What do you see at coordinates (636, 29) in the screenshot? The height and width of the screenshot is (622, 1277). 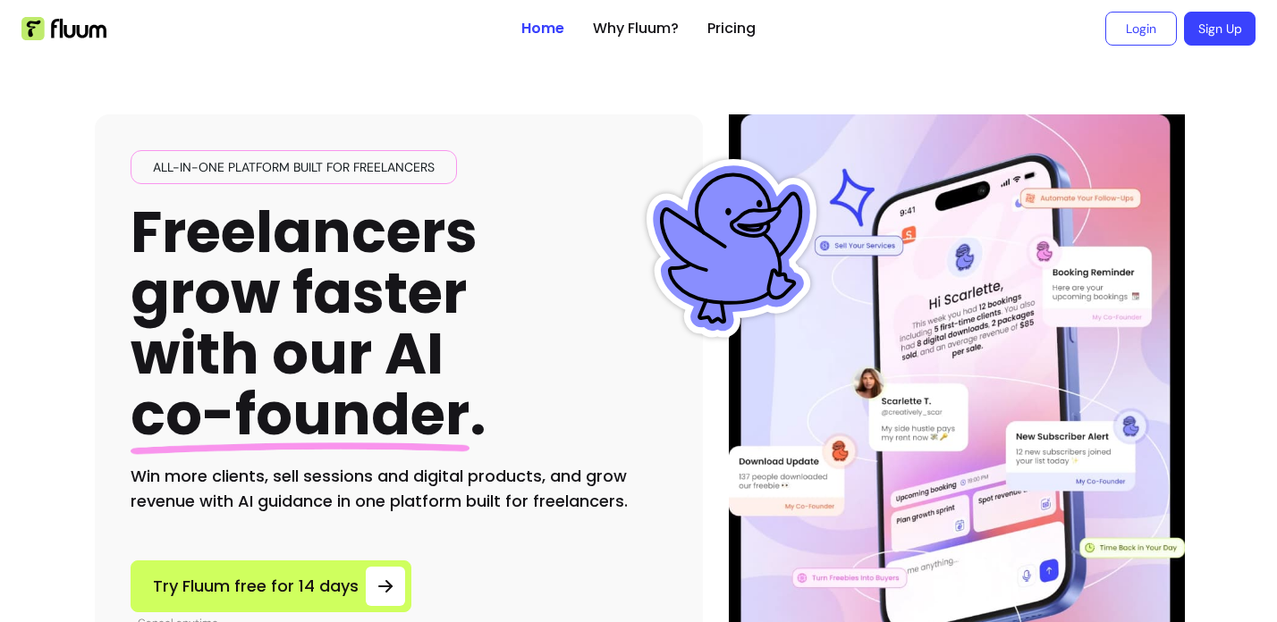 I see `a: Why Fluum?` at bounding box center [636, 29].